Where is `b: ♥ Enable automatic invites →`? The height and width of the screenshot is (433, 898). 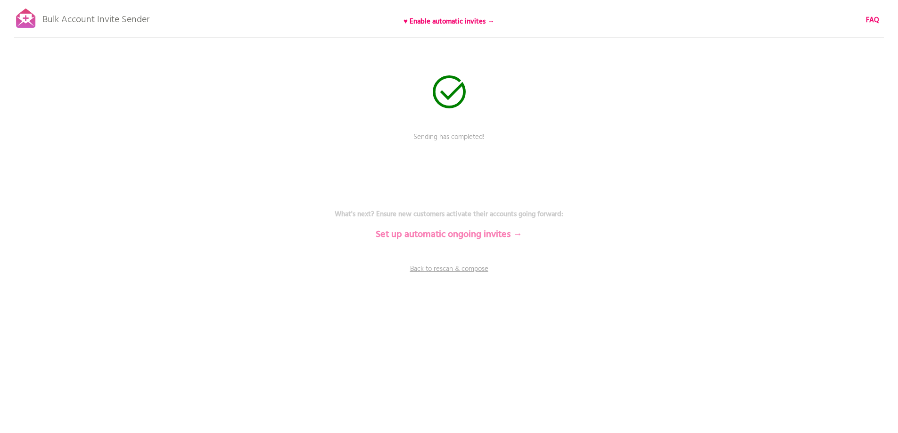 b: ♥ Enable automatic invites → is located at coordinates (449, 22).